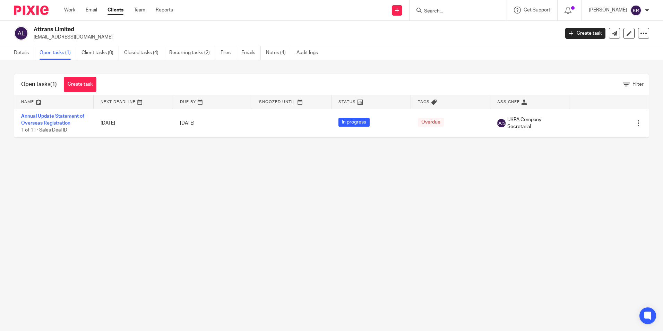 This screenshot has width=663, height=331. Describe the element at coordinates (24, 53) in the screenshot. I see `a: Details` at that location.